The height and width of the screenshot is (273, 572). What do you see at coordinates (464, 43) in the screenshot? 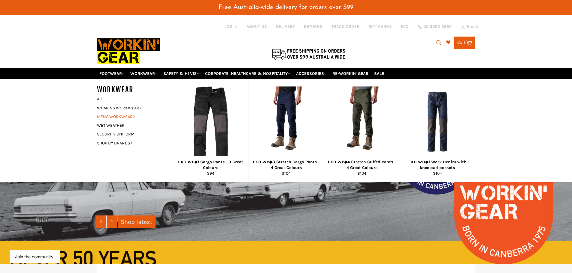
I see `a: Cart` at bounding box center [464, 43].